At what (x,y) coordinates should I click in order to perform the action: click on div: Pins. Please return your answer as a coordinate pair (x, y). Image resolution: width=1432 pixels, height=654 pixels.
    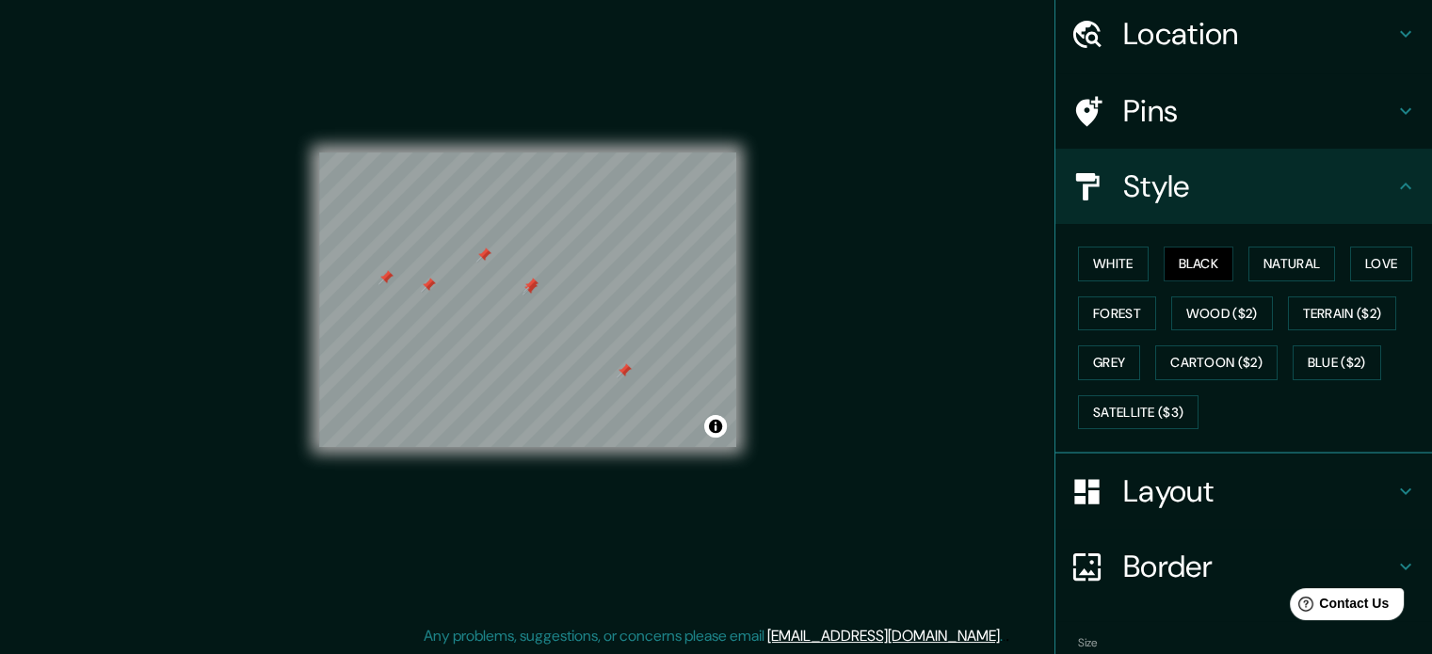
    Looking at the image, I should click on (1244, 111).